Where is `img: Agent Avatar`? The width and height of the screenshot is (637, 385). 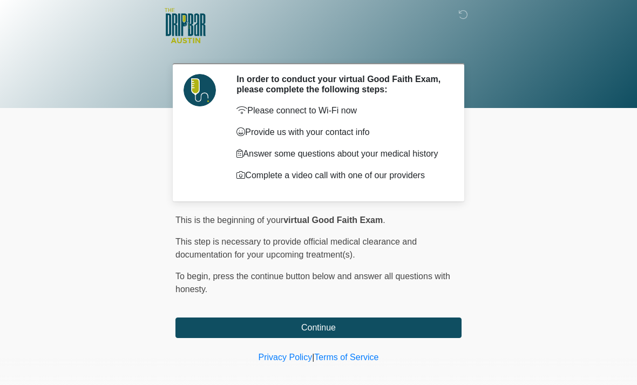 img: Agent Avatar is located at coordinates (200, 90).